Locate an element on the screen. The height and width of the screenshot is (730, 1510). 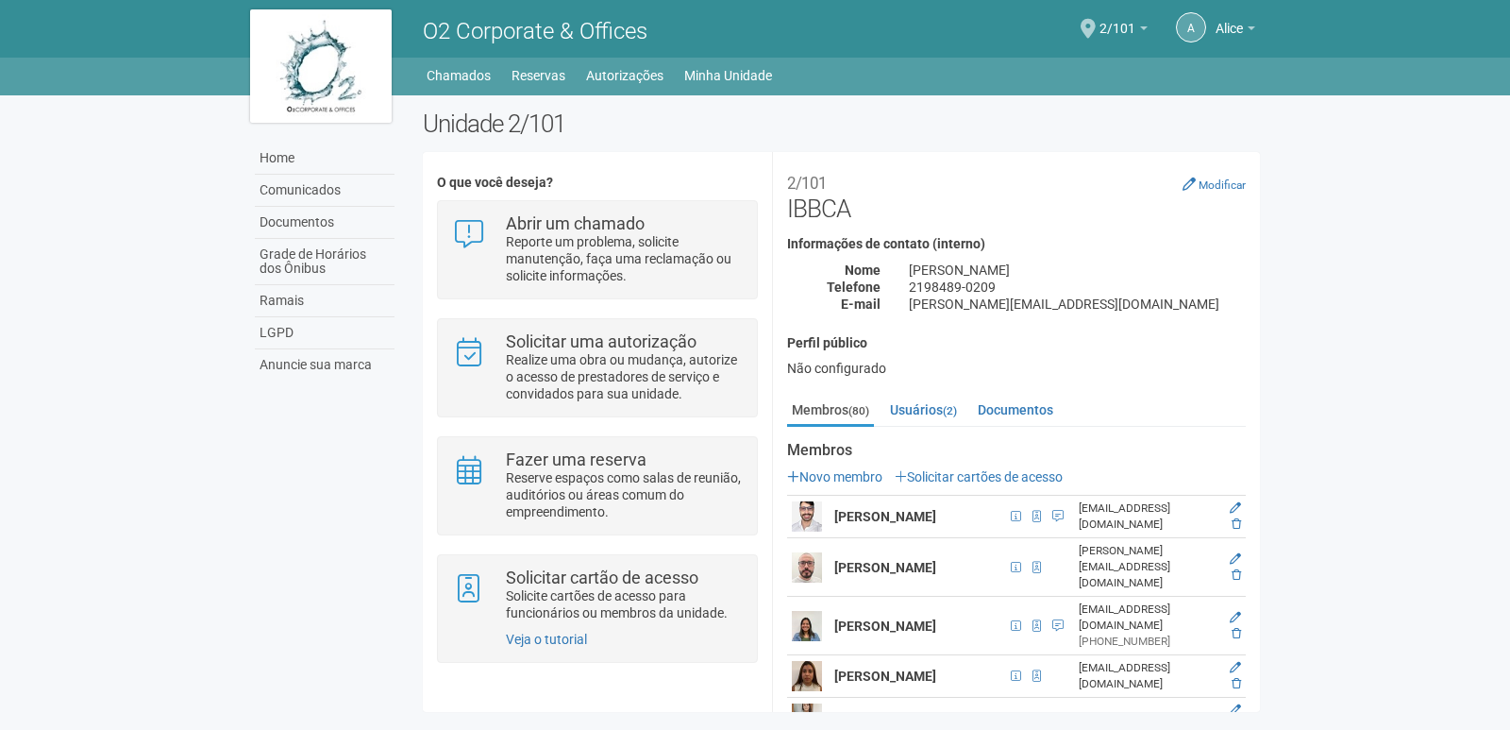
span: 2/101 is located at coordinates (1118, 19).